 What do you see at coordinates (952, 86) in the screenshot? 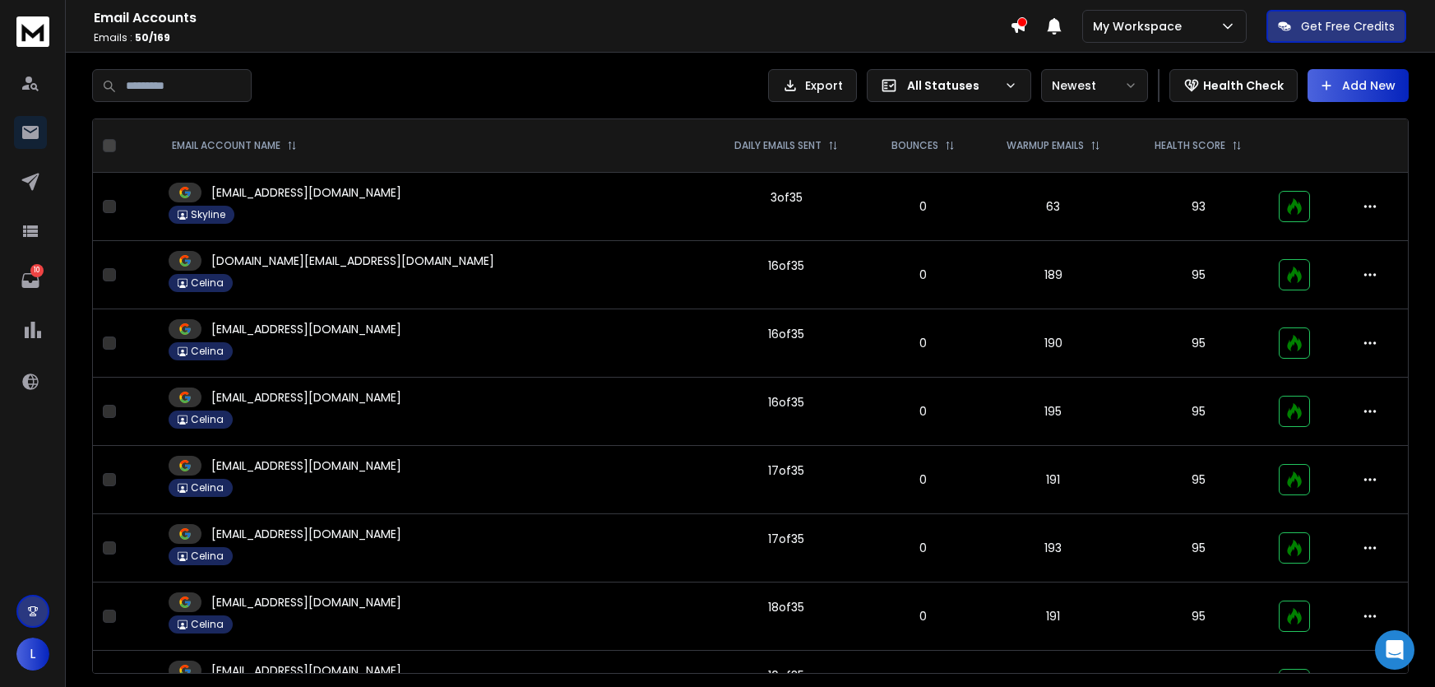
I see `p: All Statuses` at bounding box center [952, 86].